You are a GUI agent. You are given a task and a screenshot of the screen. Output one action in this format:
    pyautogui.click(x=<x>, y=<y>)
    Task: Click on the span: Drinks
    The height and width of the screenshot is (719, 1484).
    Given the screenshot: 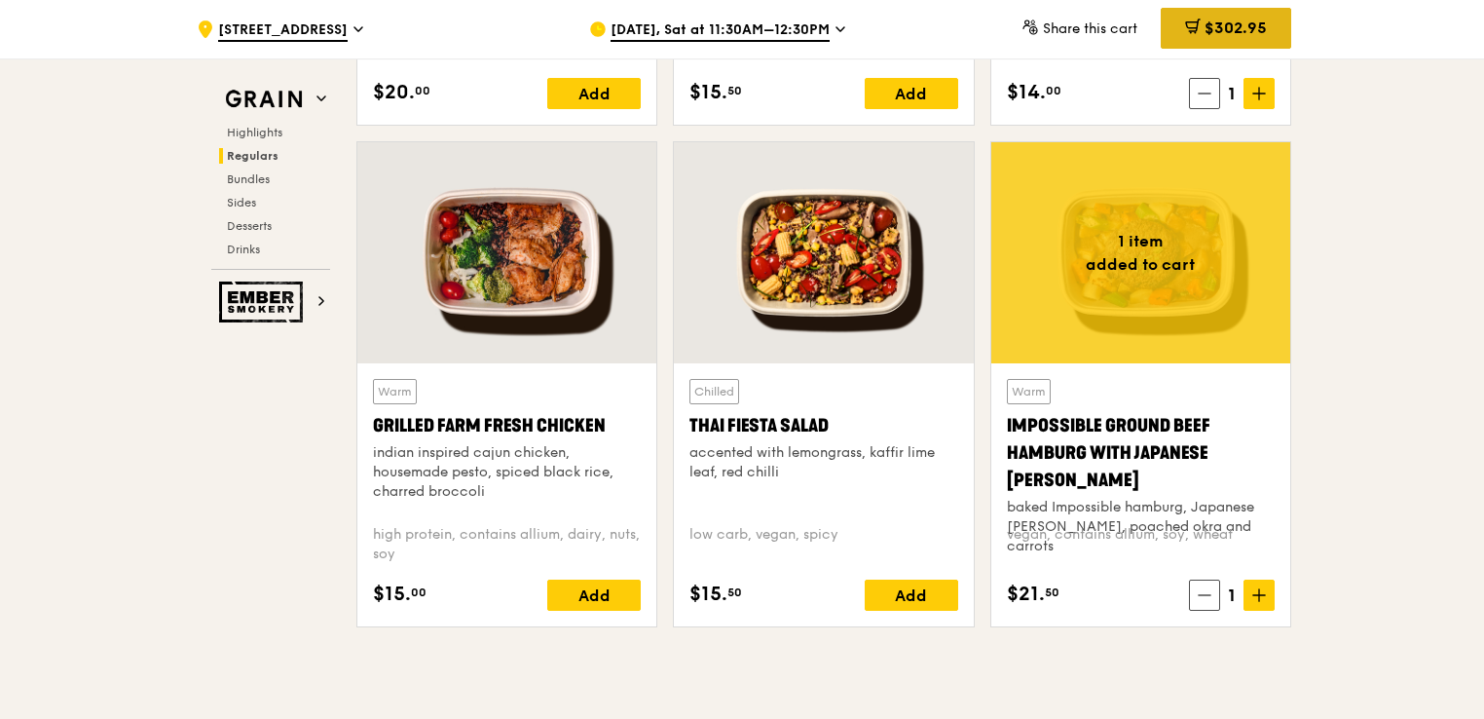 What is the action you would take?
    pyautogui.click(x=243, y=249)
    